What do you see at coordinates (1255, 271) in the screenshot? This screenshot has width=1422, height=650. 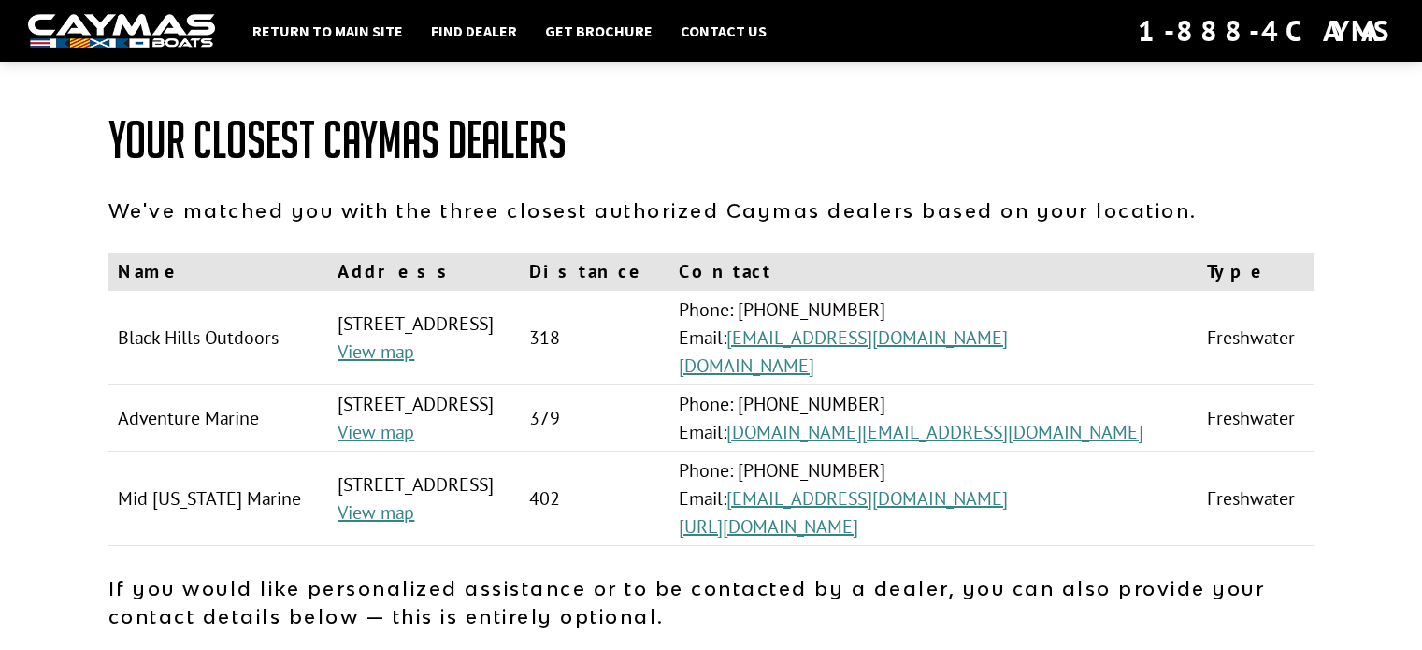 I see `th: Type` at bounding box center [1255, 271].